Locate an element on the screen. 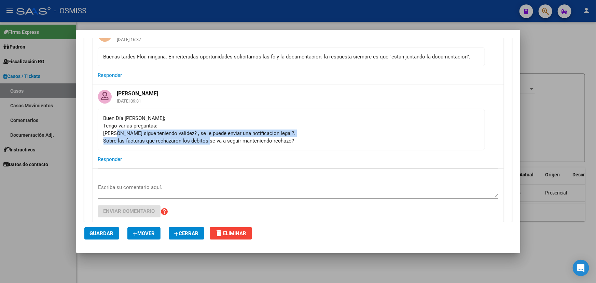  button: Mover is located at coordinates (144, 233).